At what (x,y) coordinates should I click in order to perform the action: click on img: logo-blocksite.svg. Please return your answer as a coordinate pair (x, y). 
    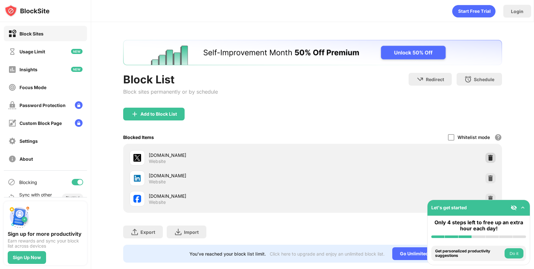
    Looking at the image, I should click on (27, 11).